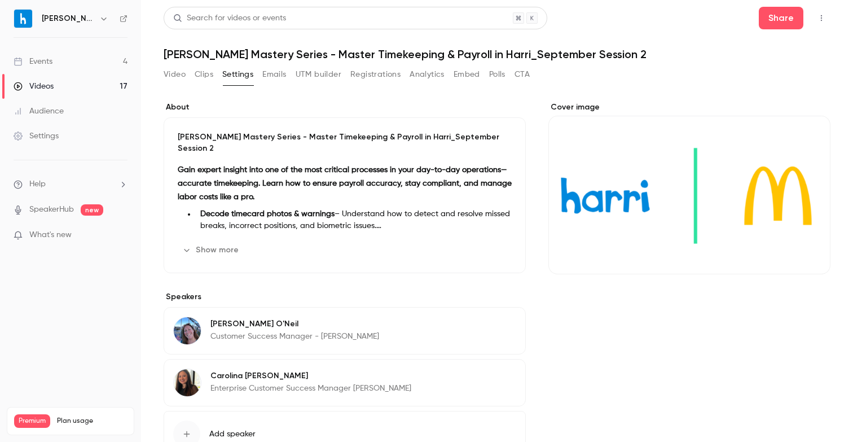 Image resolution: width=853 pixels, height=442 pixels. Describe the element at coordinates (318, 74) in the screenshot. I see `button: UTM builder` at that location.